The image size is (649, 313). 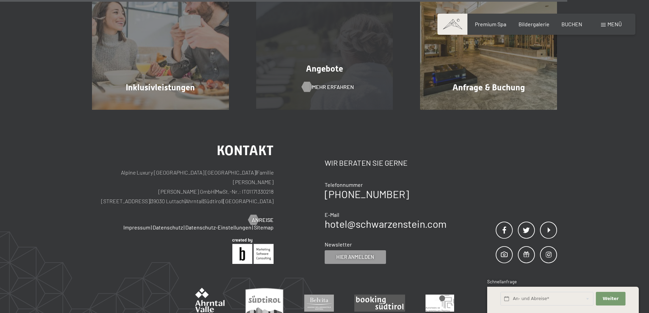 What do you see at coordinates (615, 24) in the screenshot?
I see `span: Menü` at bounding box center [615, 24].